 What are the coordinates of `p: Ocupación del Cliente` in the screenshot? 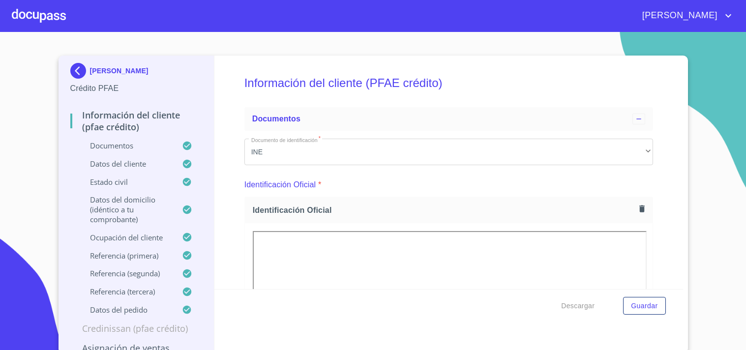 It's located at (126, 237).